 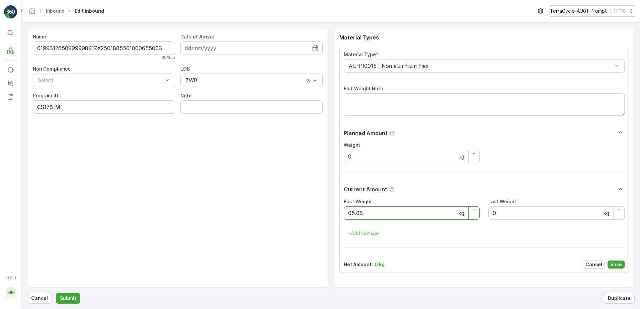 What do you see at coordinates (11, 12) in the screenshot?
I see `img: logo` at bounding box center [11, 12].